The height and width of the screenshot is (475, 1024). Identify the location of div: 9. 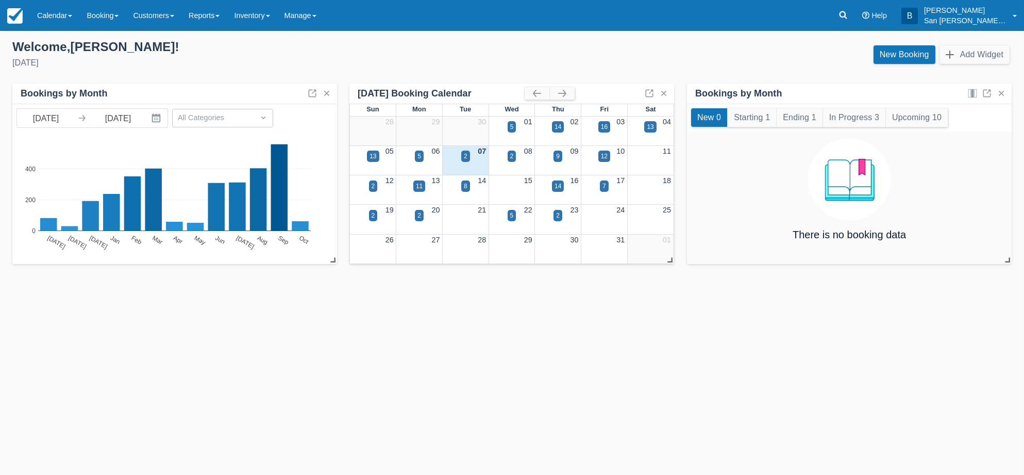
(558, 156).